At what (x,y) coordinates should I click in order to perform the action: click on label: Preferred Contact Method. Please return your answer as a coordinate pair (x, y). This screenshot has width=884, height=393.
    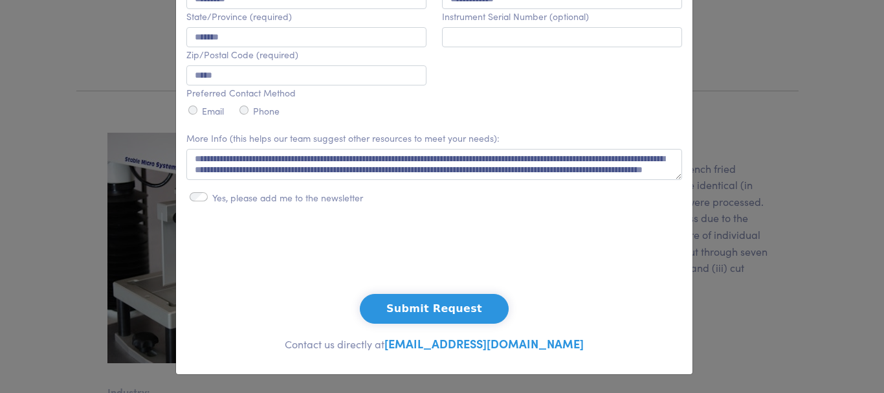
    Looking at the image, I should click on (241, 93).